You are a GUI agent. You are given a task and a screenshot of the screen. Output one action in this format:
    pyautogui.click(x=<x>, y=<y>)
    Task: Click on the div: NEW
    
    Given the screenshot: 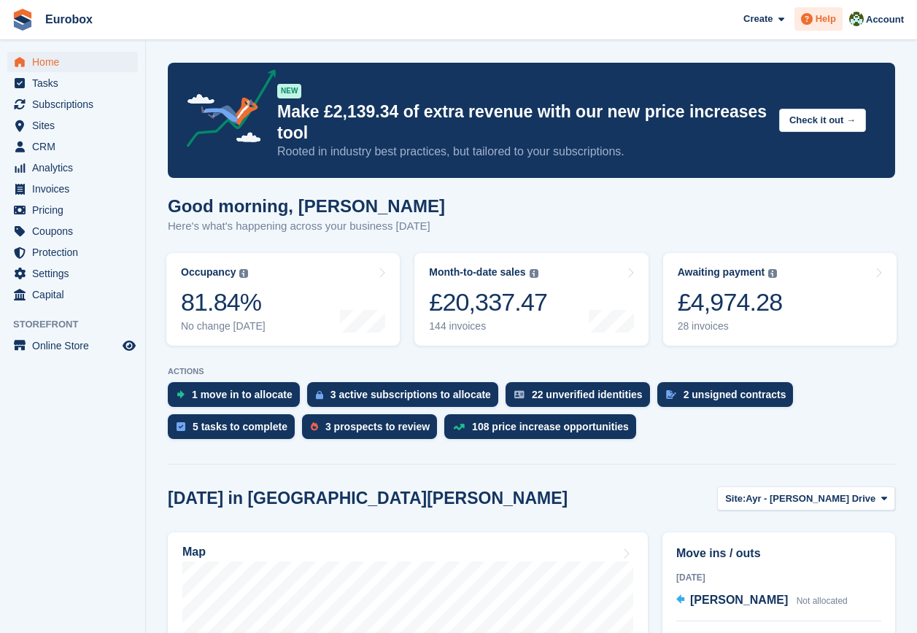 What is the action you would take?
    pyautogui.click(x=289, y=91)
    